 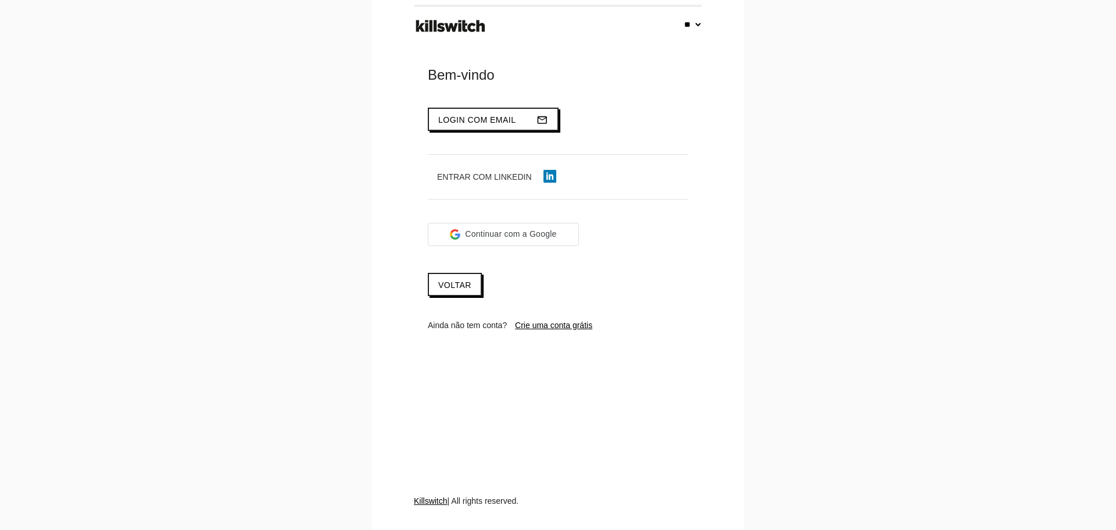 What do you see at coordinates (451, 26) in the screenshot?
I see `img: ks-logo-black-footer.png` at bounding box center [451, 26].